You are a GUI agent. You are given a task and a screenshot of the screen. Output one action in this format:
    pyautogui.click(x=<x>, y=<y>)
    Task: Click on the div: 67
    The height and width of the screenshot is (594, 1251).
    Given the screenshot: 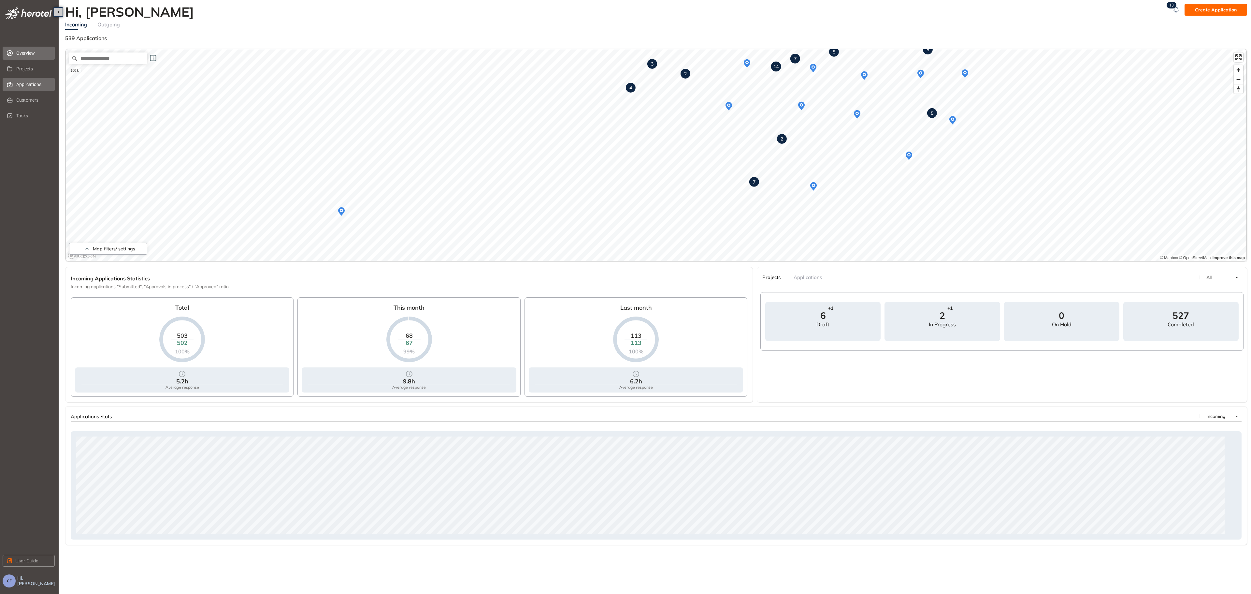 What is the action you would take?
    pyautogui.click(x=409, y=343)
    